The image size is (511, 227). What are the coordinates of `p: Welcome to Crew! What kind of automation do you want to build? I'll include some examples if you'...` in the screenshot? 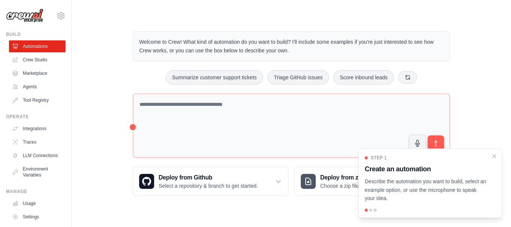 It's located at (291, 46).